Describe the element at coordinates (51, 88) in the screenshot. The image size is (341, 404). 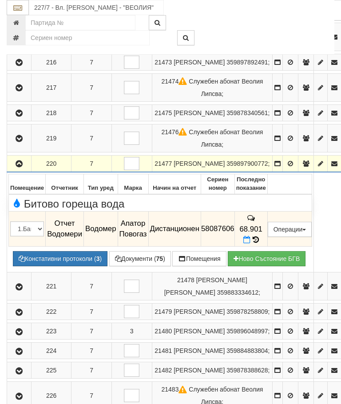
I see `td: 217` at that location.